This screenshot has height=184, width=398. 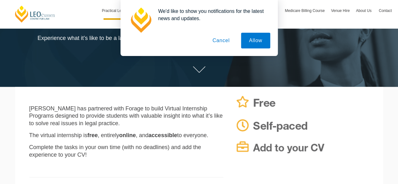 I want to click on strong: accessible, so click(x=163, y=135).